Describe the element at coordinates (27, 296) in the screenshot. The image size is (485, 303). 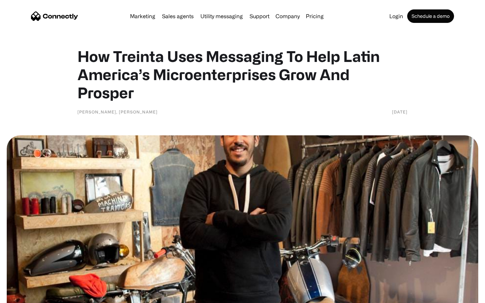
I see `ul: Language list` at that location.